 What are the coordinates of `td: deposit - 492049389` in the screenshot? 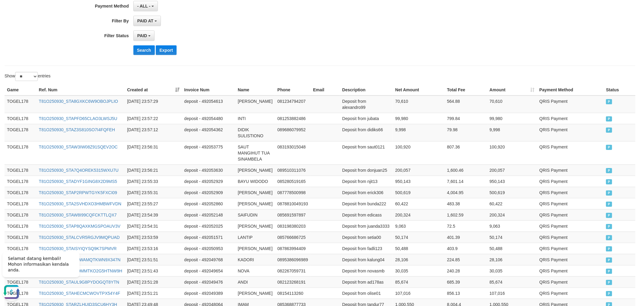 It's located at (208, 293).